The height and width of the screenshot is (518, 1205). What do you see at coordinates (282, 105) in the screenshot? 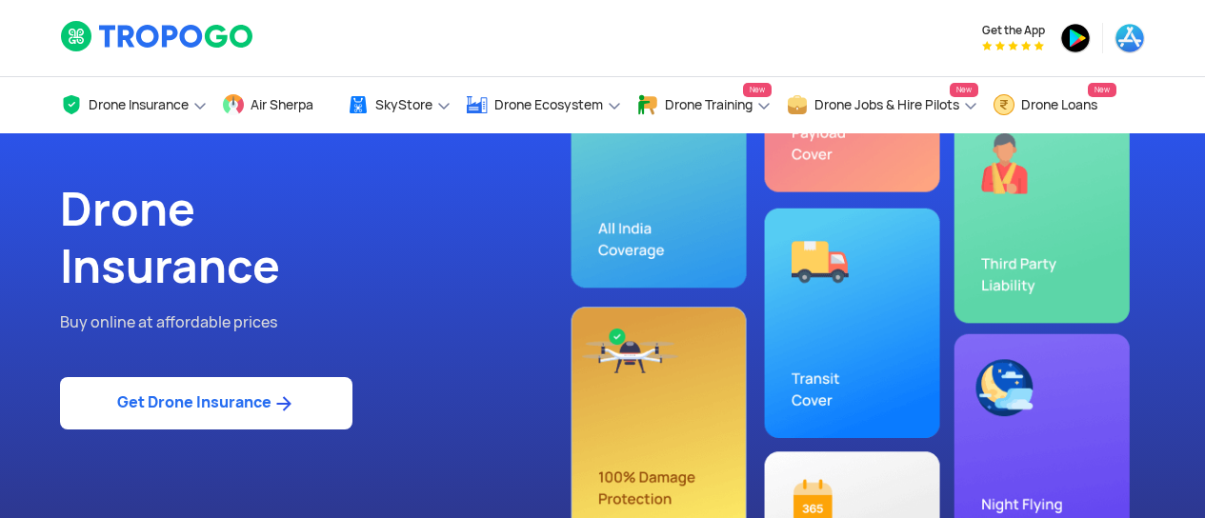
I see `span: Air Sherpa` at bounding box center [282, 105].